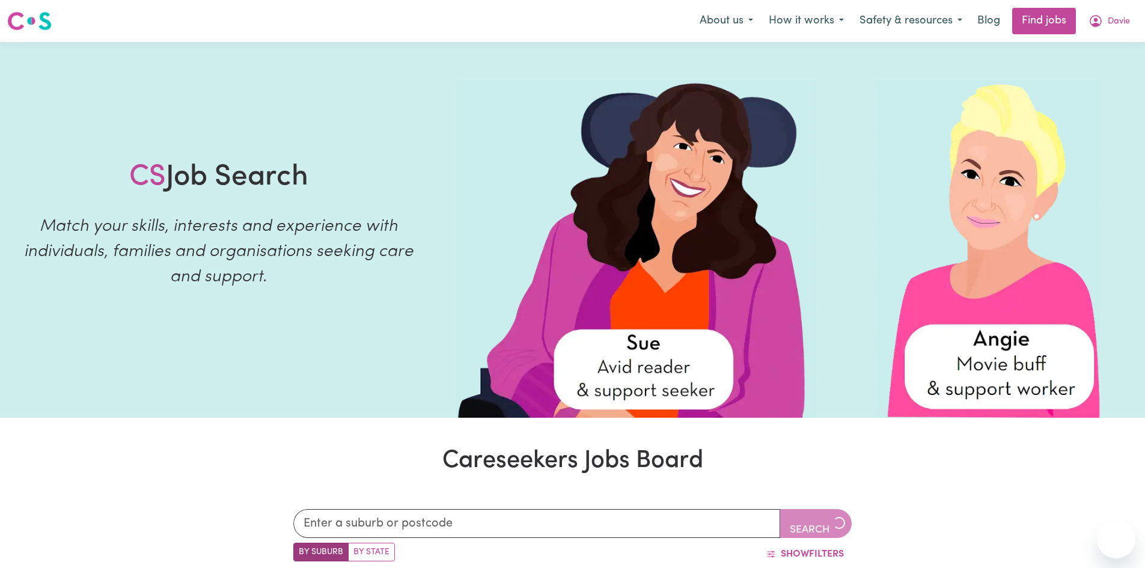 Image resolution: width=1145 pixels, height=568 pixels. What do you see at coordinates (537, 524) in the screenshot?
I see `input: Enter a suburb or postcode` at bounding box center [537, 524].